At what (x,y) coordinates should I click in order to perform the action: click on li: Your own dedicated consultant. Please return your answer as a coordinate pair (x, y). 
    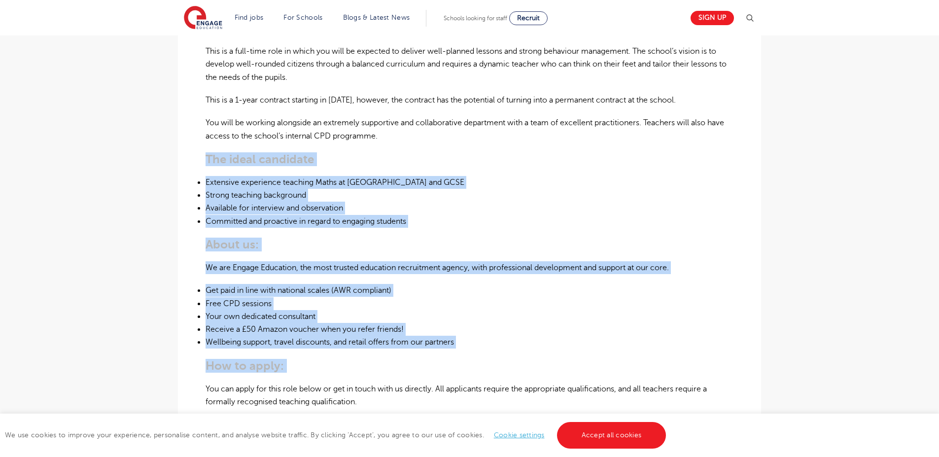
    Looking at the image, I should click on (469, 317).